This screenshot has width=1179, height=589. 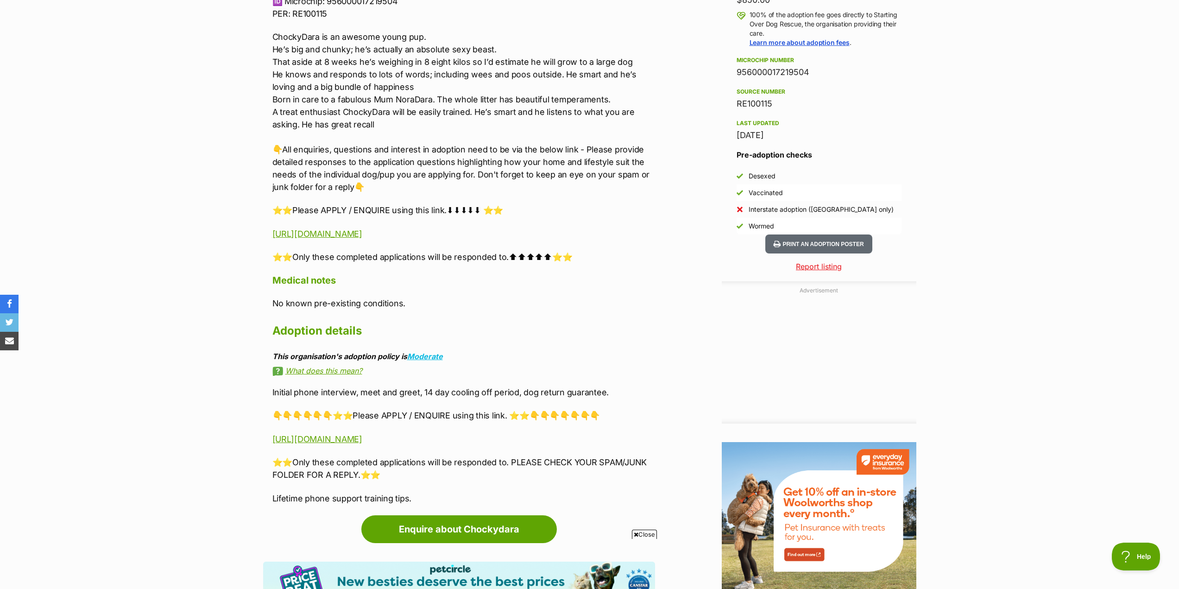 What do you see at coordinates (464, 112) in the screenshot?
I see `p: ChockyDara is an awesome young pup. He’s big and chunky; he’s actually an absolute sexy beast. Th...` at bounding box center [464, 112].